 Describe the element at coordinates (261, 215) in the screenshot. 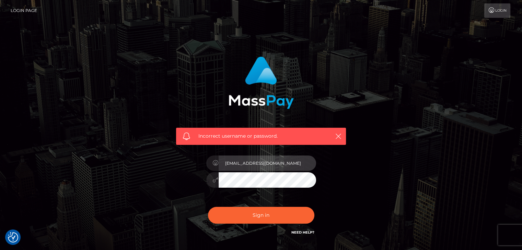

I see `button: Sign in` at that location.